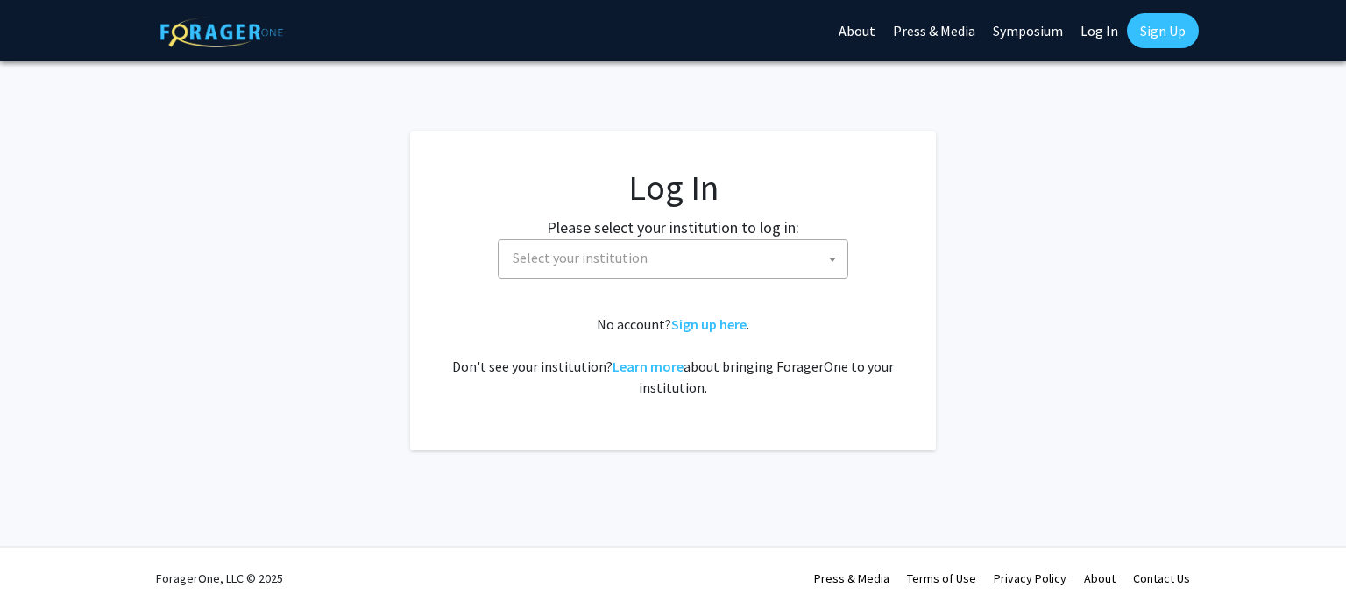 This screenshot has height=609, width=1346. What do you see at coordinates (648, 366) in the screenshot?
I see `a: Learn more about bringing ForagerOne to your institution` at bounding box center [648, 366].